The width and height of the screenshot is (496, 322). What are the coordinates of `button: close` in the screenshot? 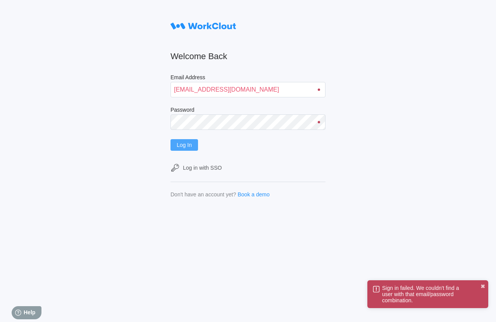 It's located at (482, 287).